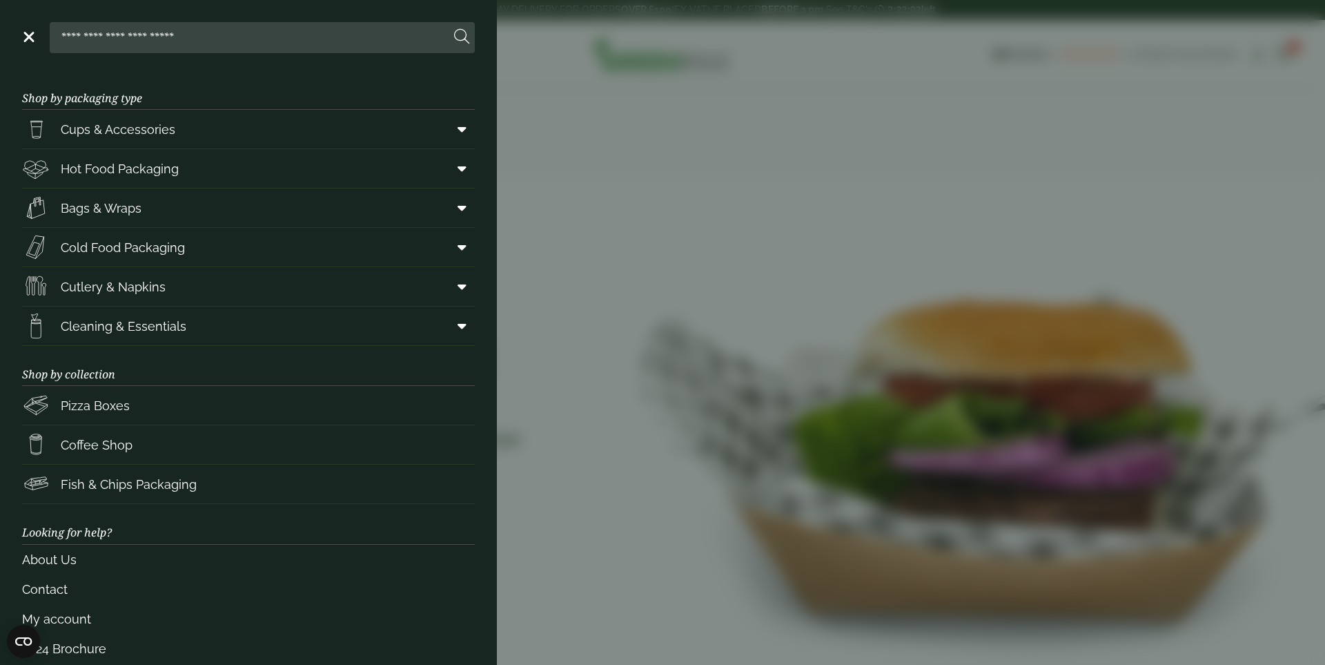 This screenshot has width=1325, height=665. Describe the element at coordinates (248, 524) in the screenshot. I see `h3: Looking for help?` at that location.